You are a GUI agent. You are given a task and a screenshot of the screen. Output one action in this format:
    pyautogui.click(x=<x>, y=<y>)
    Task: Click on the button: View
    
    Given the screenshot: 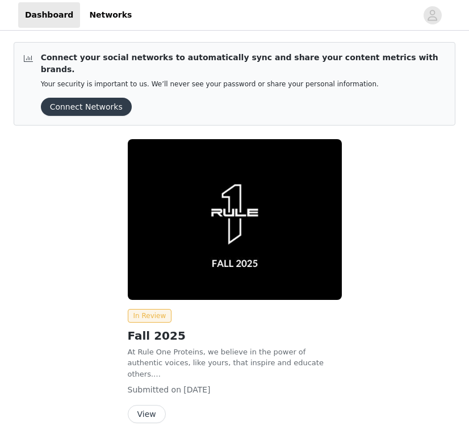 What is the action you would take?
    pyautogui.click(x=147, y=414)
    